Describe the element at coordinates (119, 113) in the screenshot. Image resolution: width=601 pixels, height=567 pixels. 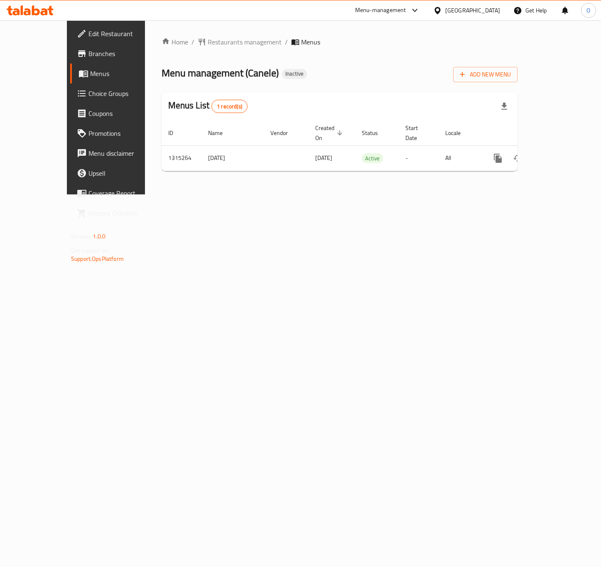
I see `a: Coupons` at that location.